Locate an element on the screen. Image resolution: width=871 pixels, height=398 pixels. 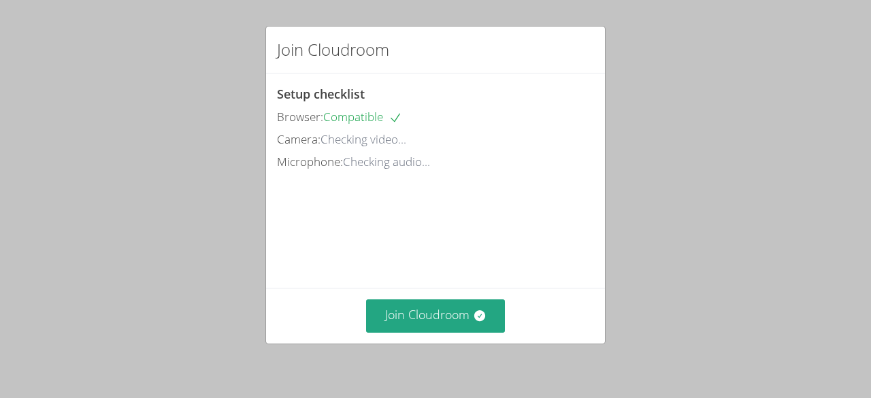
span: Setup checklist is located at coordinates (321, 94).